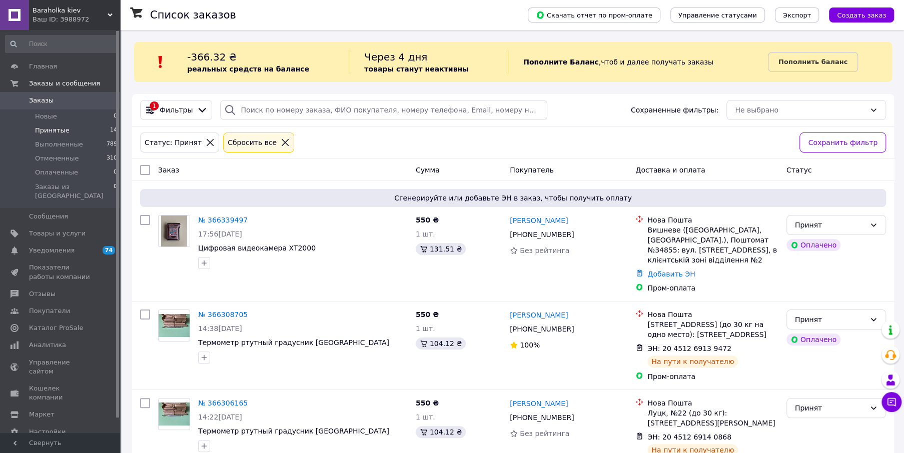 The height and width of the screenshot is (453, 904). I want to click on div: Пром-оплата, so click(712, 377).